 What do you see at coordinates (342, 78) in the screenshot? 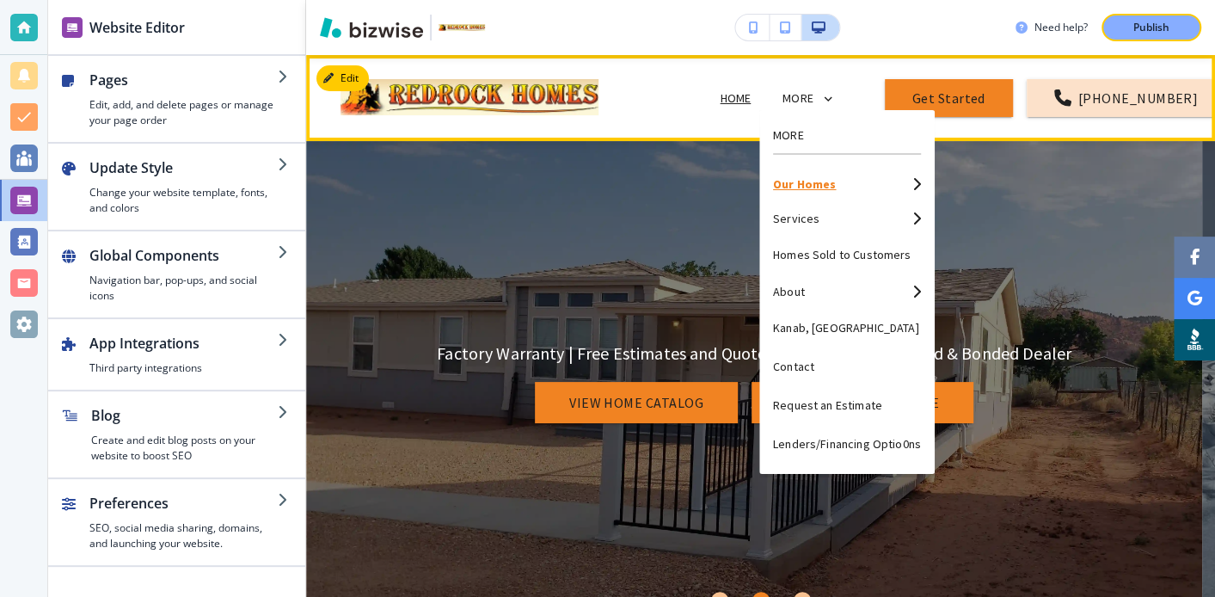
I see `button: Edit` at bounding box center [342, 78].